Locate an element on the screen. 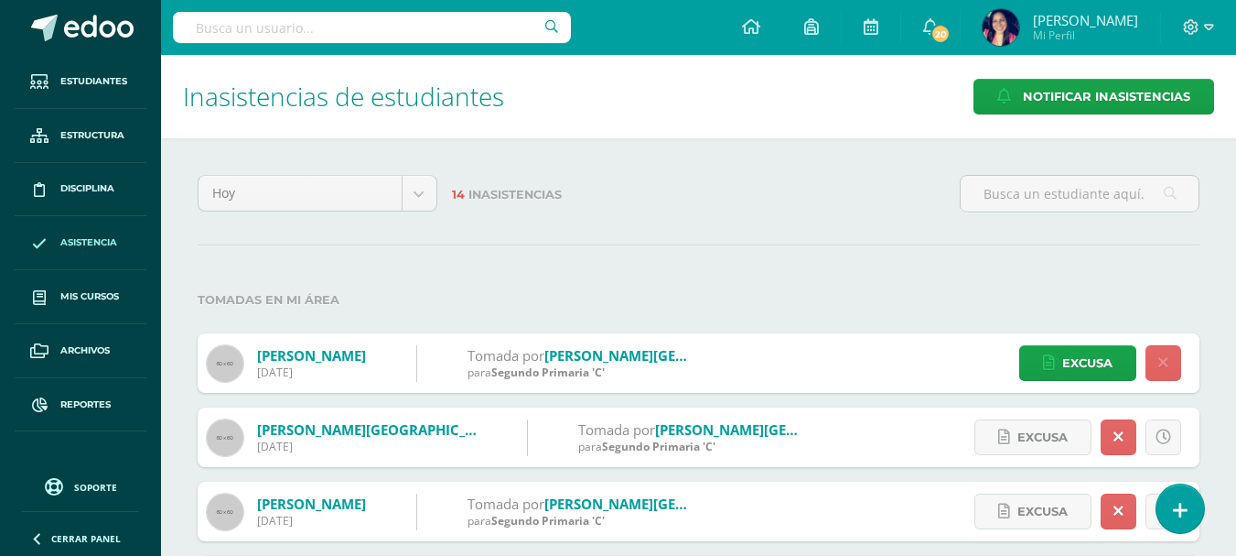 The image size is (1236, 556). span: 14 is located at coordinates (459, 194).